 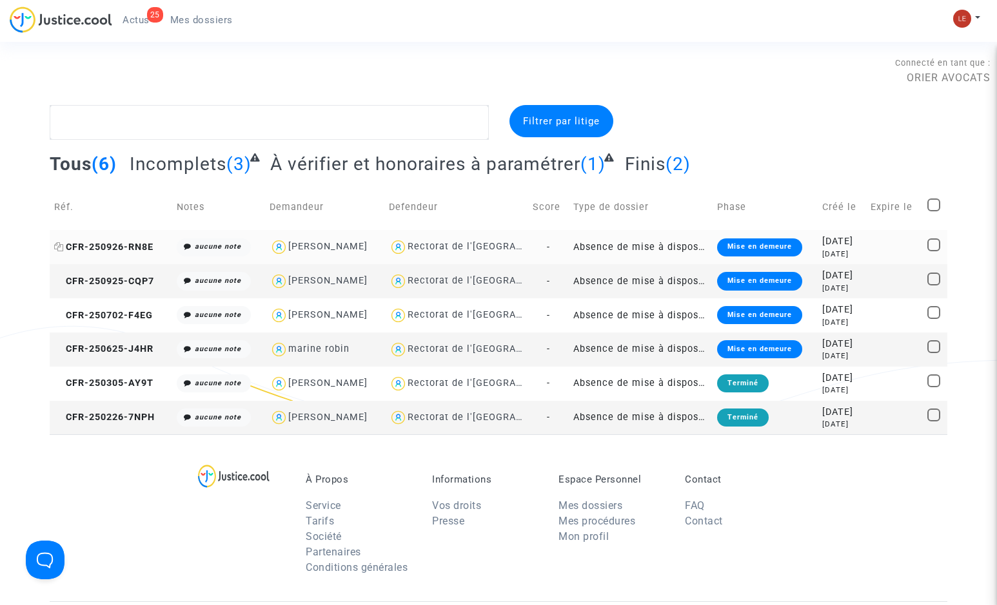 What do you see at coordinates (219, 207) in the screenshot?
I see `td: Notes` at bounding box center [219, 207].